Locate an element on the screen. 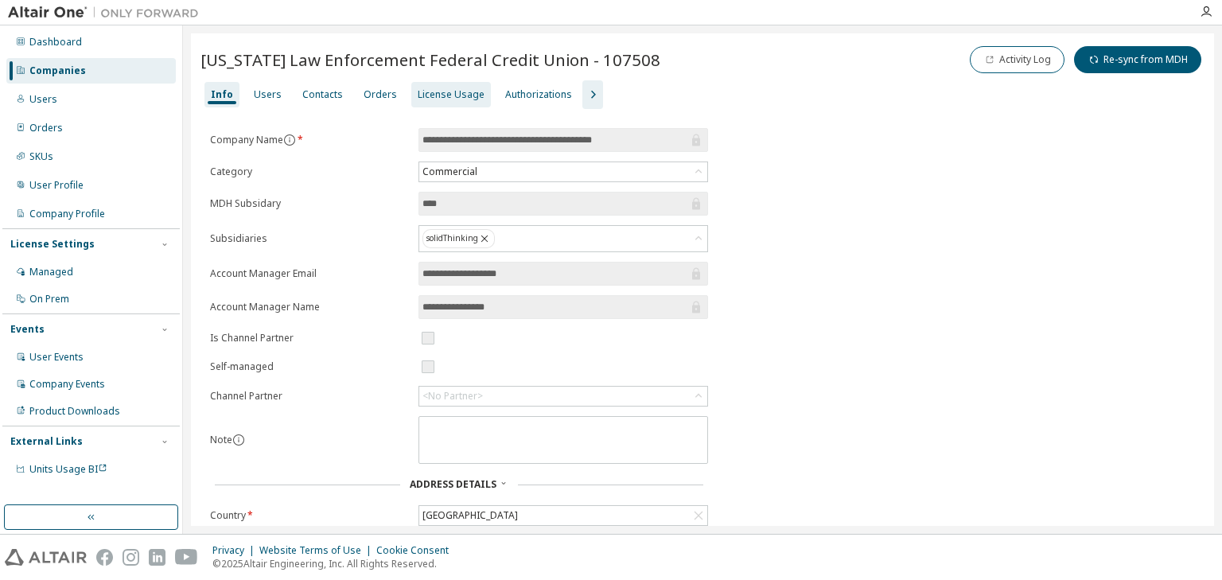 The height and width of the screenshot is (580, 1222). button: Activity Log is located at coordinates (1016, 60).